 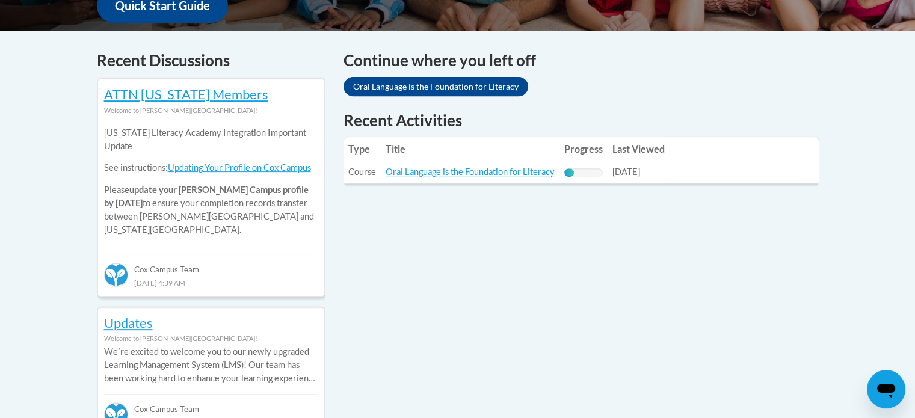 I want to click on p: Weʹre excited to welcome you to our newly upgraded Learning Management System (LMS)! Our team has..., so click(x=211, y=365).